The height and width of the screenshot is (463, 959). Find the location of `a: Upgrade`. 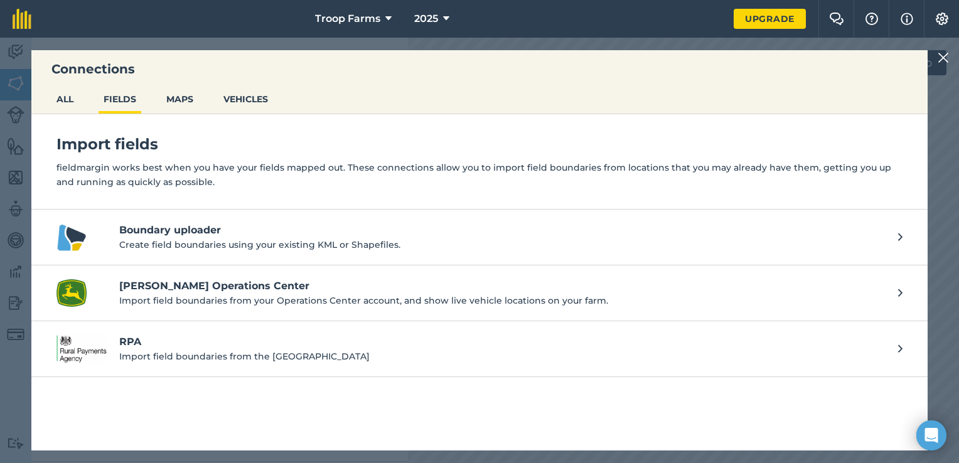

a: Upgrade is located at coordinates (770, 19).